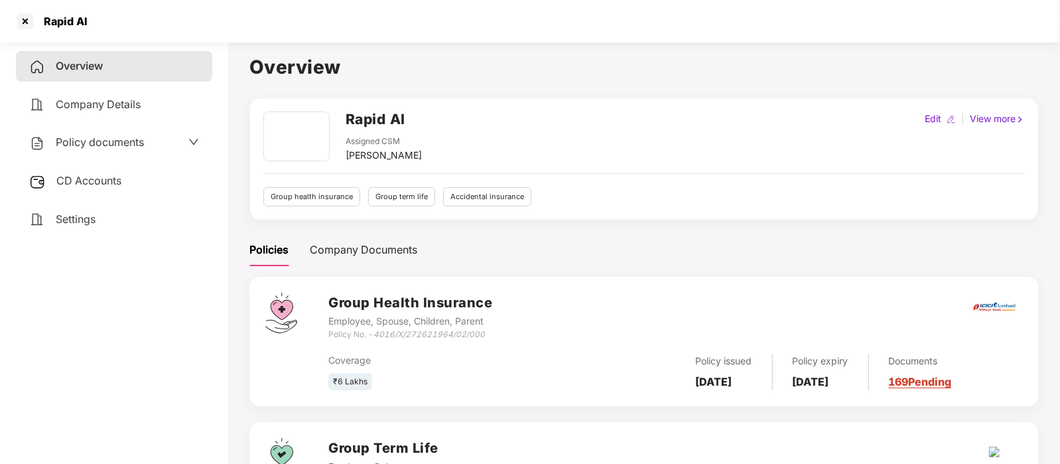 Image resolution: width=1060 pixels, height=464 pixels. What do you see at coordinates (98, 104) in the screenshot?
I see `span: Company Details` at bounding box center [98, 104].